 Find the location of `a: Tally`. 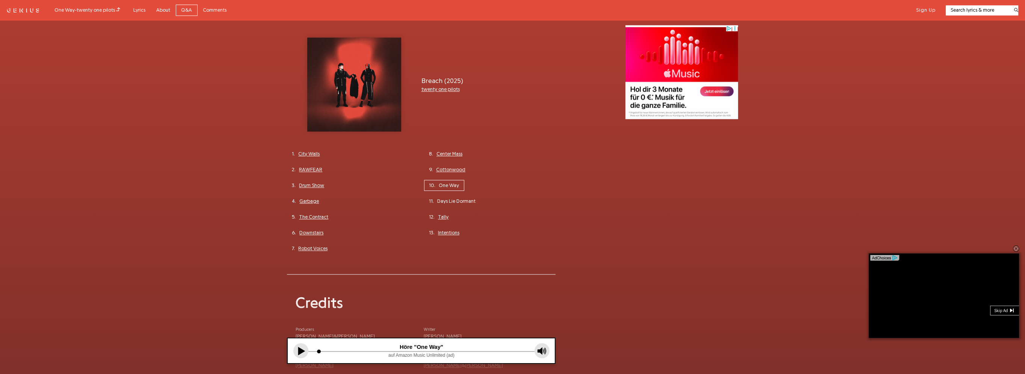

a: Tally is located at coordinates (443, 217).